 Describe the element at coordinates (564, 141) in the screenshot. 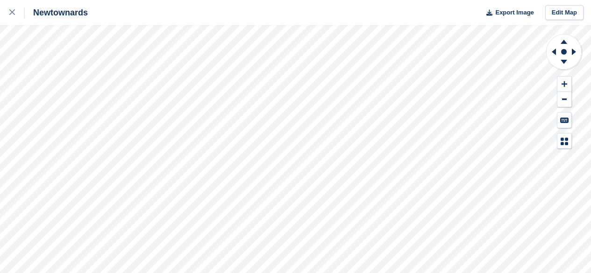

I see `button: Map Legend` at that location.